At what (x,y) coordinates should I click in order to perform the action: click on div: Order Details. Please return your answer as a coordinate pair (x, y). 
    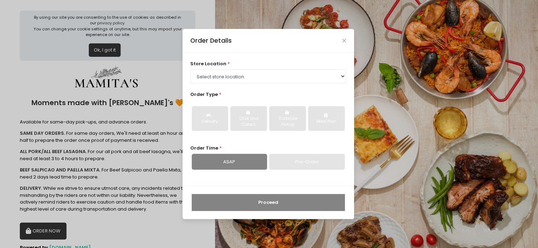
    Looking at the image, I should click on (211, 41).